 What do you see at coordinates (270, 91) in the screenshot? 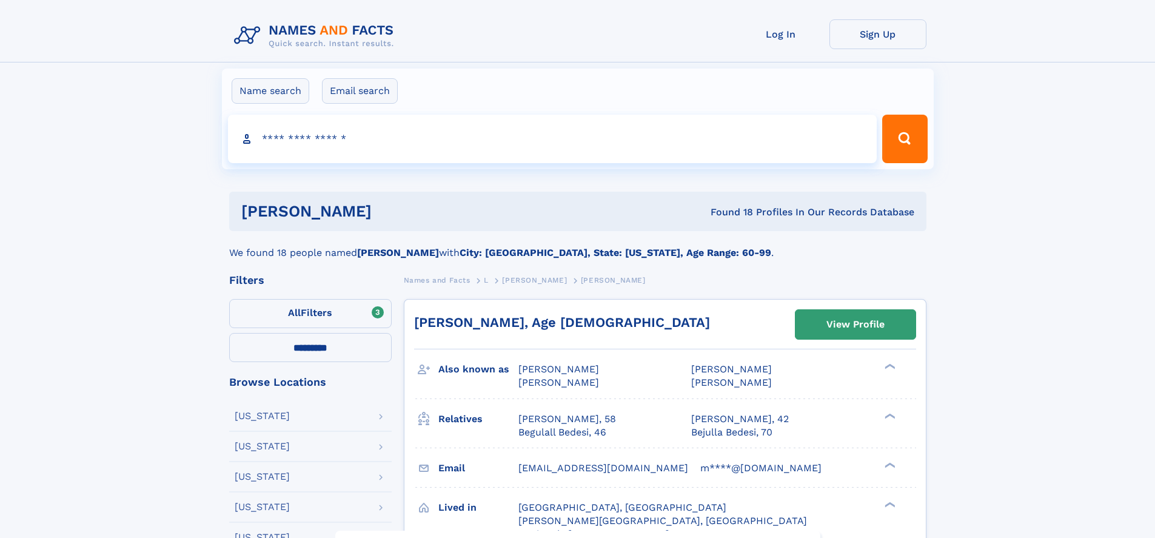
I see `label: Name search` at bounding box center [270, 91].